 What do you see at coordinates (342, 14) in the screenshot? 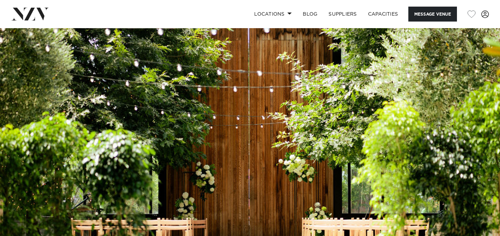
I see `a: SUPPLIERS` at bounding box center [342, 14].